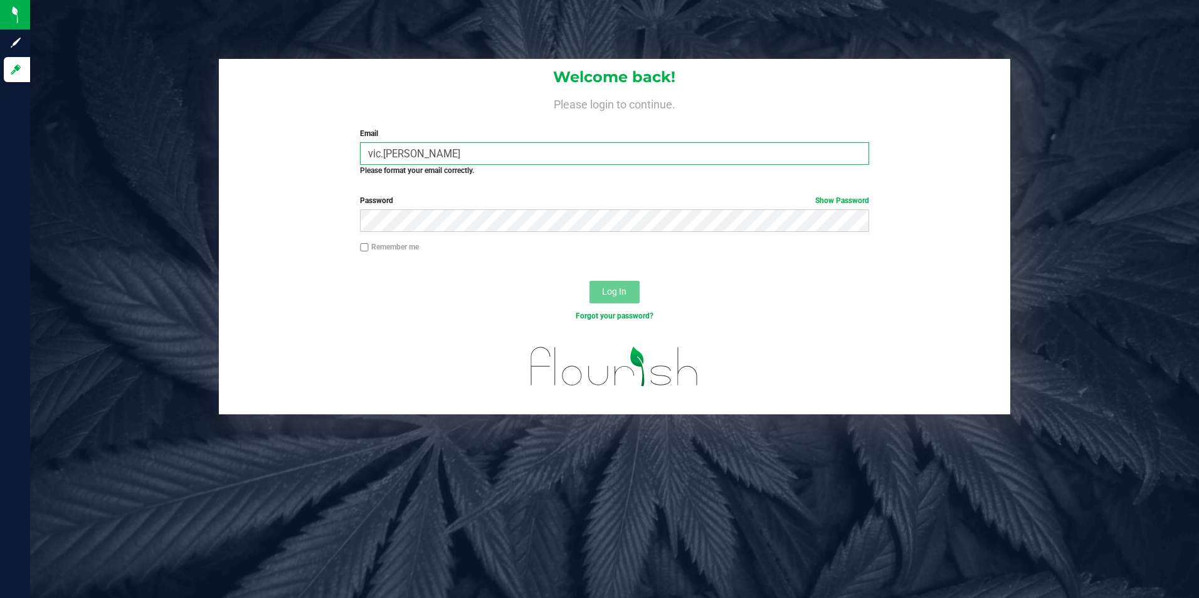  Describe the element at coordinates (614, 292) in the screenshot. I see `button: Log In` at that location.